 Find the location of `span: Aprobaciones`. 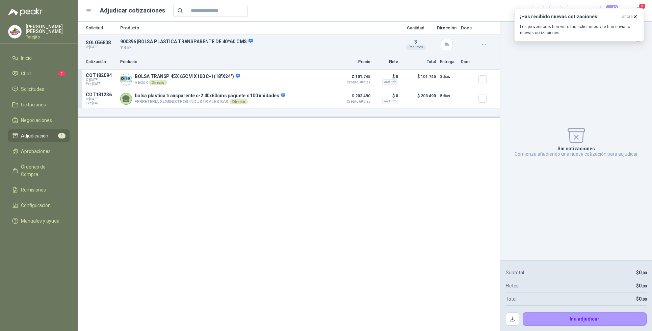

span: Aprobaciones is located at coordinates (36, 151).